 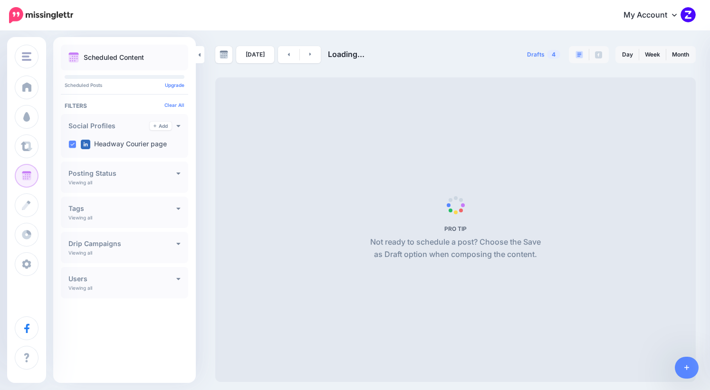 I want to click on a: Clear All, so click(x=174, y=105).